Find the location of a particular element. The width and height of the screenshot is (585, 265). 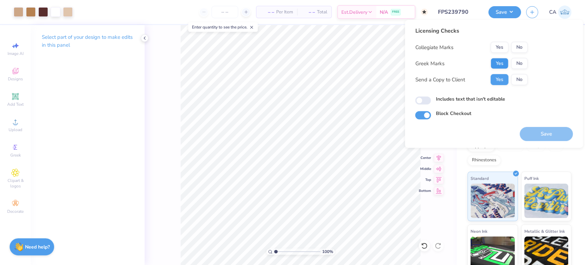

span: Per Item is located at coordinates (285, 12).